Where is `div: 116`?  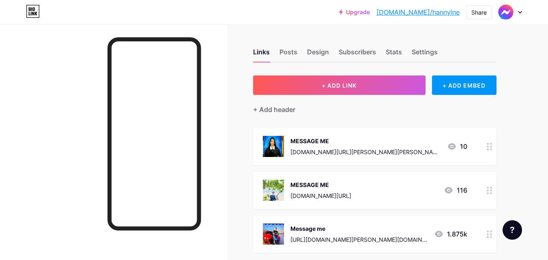 div: 116 is located at coordinates (456, 190).